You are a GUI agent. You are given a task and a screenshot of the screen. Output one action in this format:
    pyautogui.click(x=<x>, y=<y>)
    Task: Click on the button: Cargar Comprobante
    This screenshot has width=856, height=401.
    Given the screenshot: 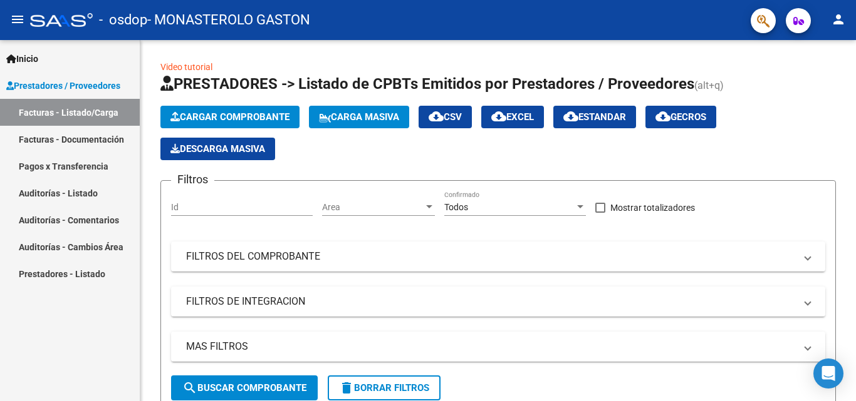 What is the action you would take?
    pyautogui.click(x=230, y=117)
    